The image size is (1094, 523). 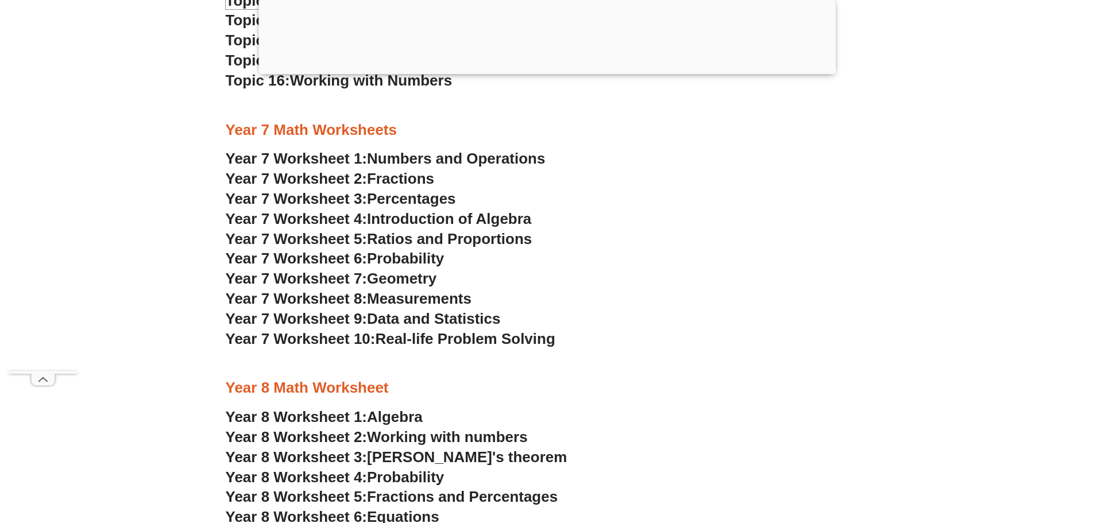 I want to click on span: Percentages, so click(x=411, y=199).